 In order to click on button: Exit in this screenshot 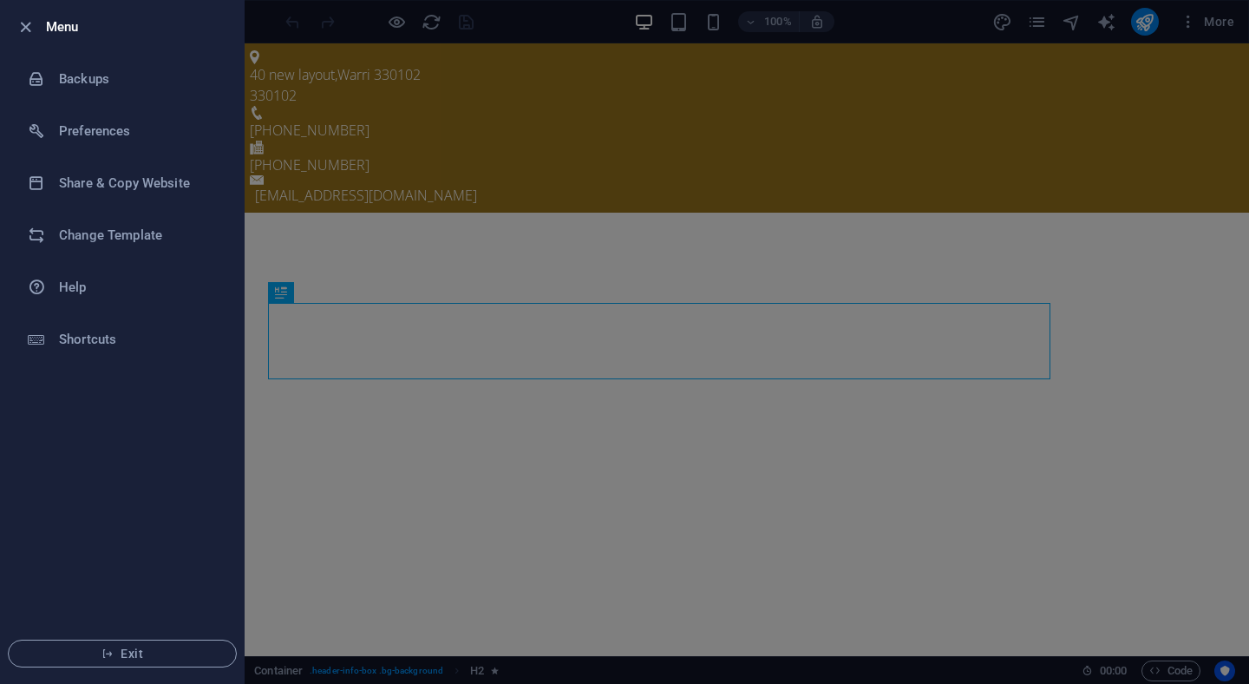, I will do `click(122, 653)`.